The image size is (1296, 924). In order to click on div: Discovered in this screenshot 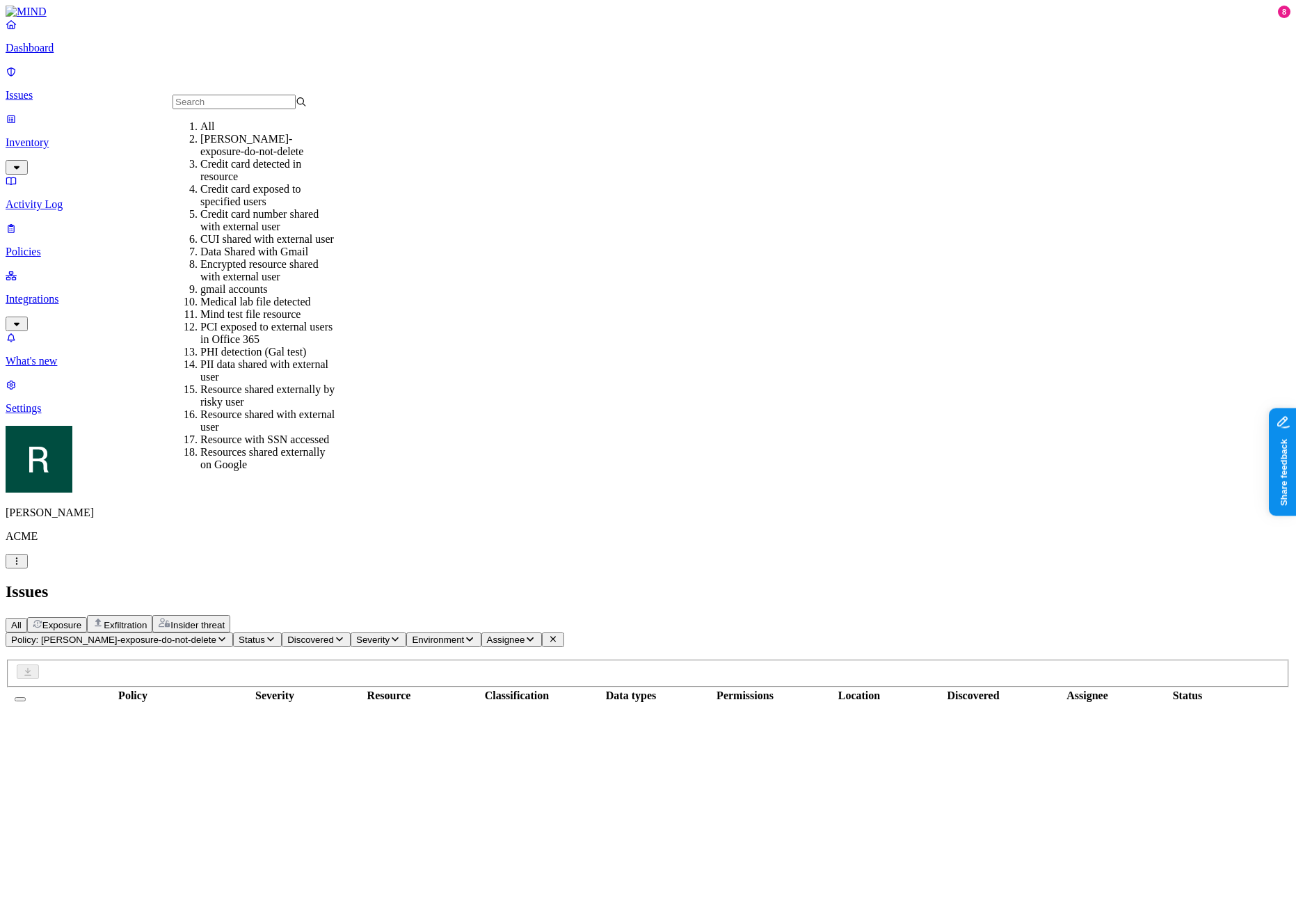, I will do `click(973, 695)`.